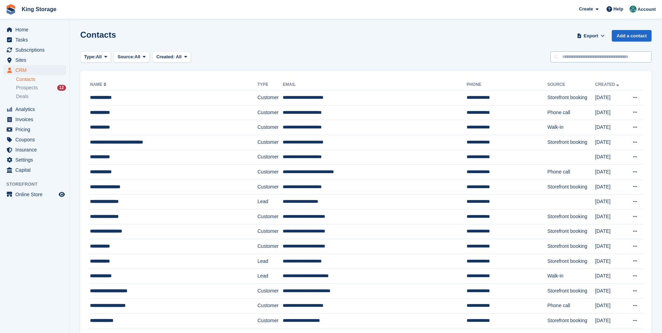 This screenshot has height=333, width=662. Describe the element at coordinates (27, 88) in the screenshot. I see `span: Prospects` at that location.